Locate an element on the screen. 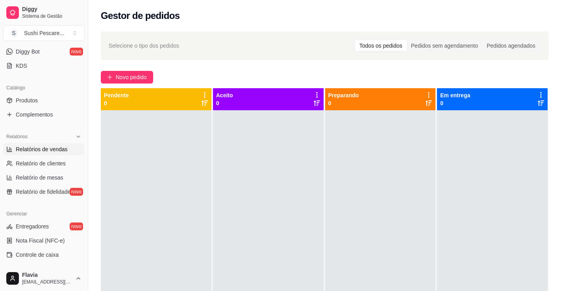 The width and height of the screenshot is (561, 291). a: Relatório de mesas is located at coordinates (44, 178).